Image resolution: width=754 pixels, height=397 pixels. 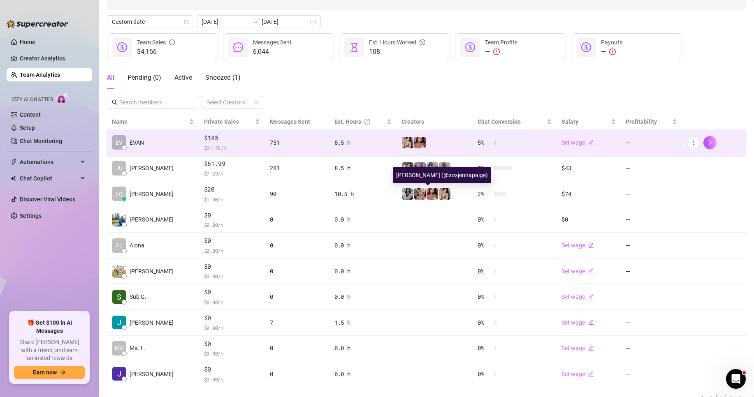 What do you see at coordinates (363, 168) in the screenshot?
I see `div: 8.5 h` at bounding box center [363, 168].